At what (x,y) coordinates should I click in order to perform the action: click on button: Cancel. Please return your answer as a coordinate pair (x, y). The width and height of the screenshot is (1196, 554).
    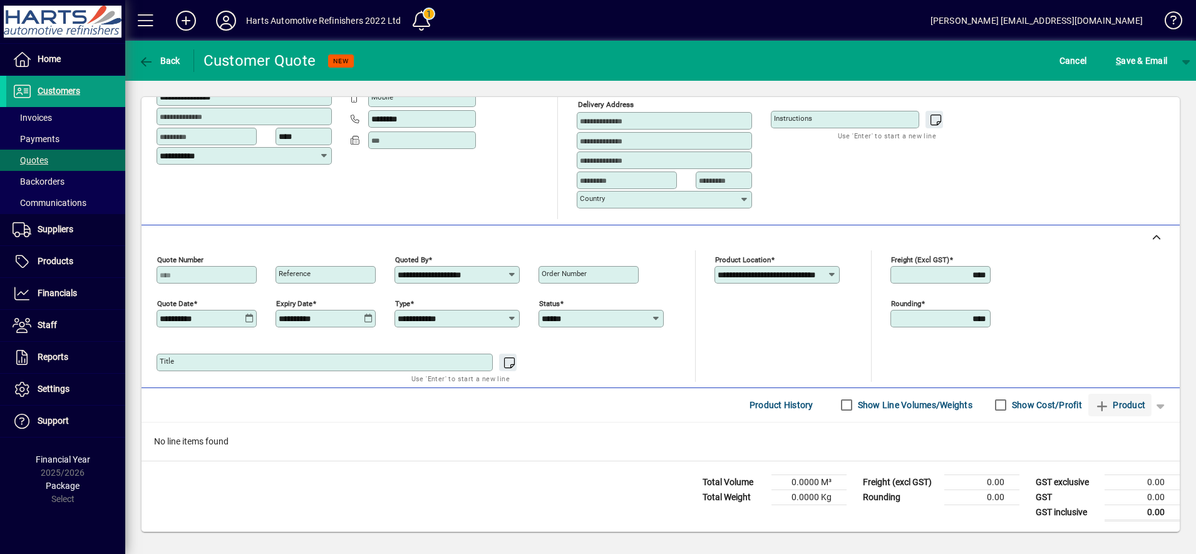
    Looking at the image, I should click on (1073, 61).